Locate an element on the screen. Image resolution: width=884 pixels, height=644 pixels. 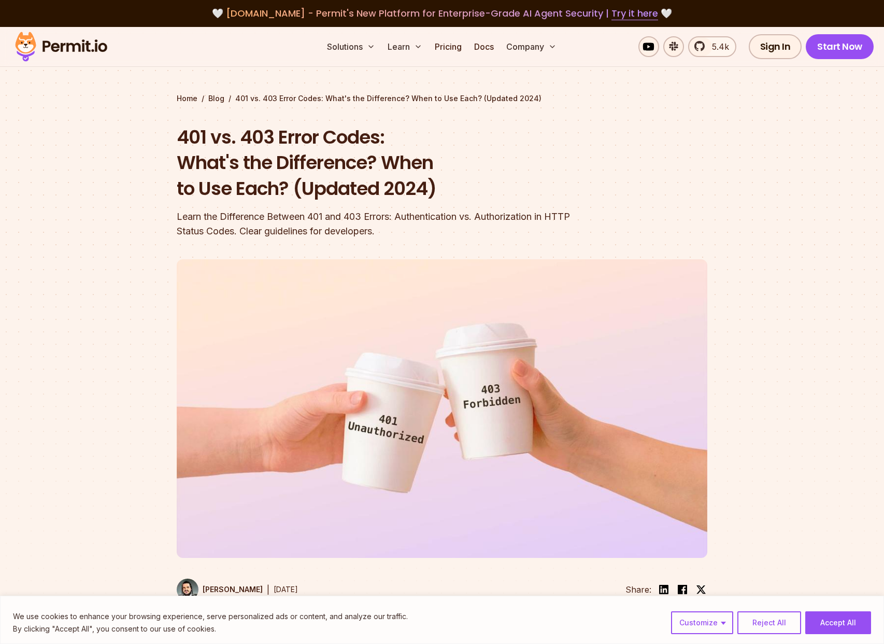
button: facebook is located at coordinates (683, 589).